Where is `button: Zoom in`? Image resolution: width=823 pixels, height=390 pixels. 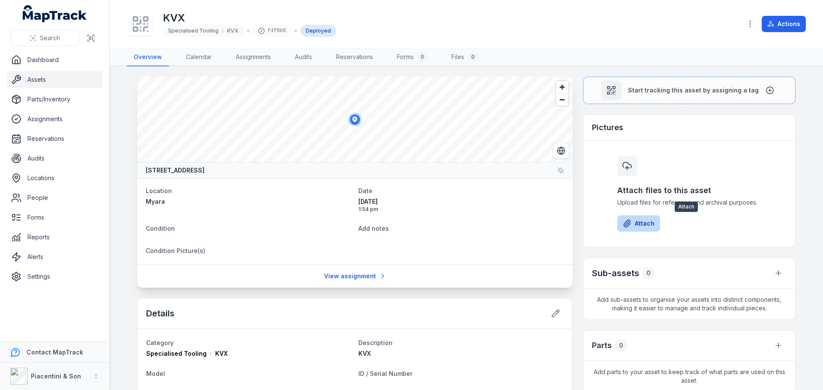 button: Zoom in is located at coordinates (562, 87).